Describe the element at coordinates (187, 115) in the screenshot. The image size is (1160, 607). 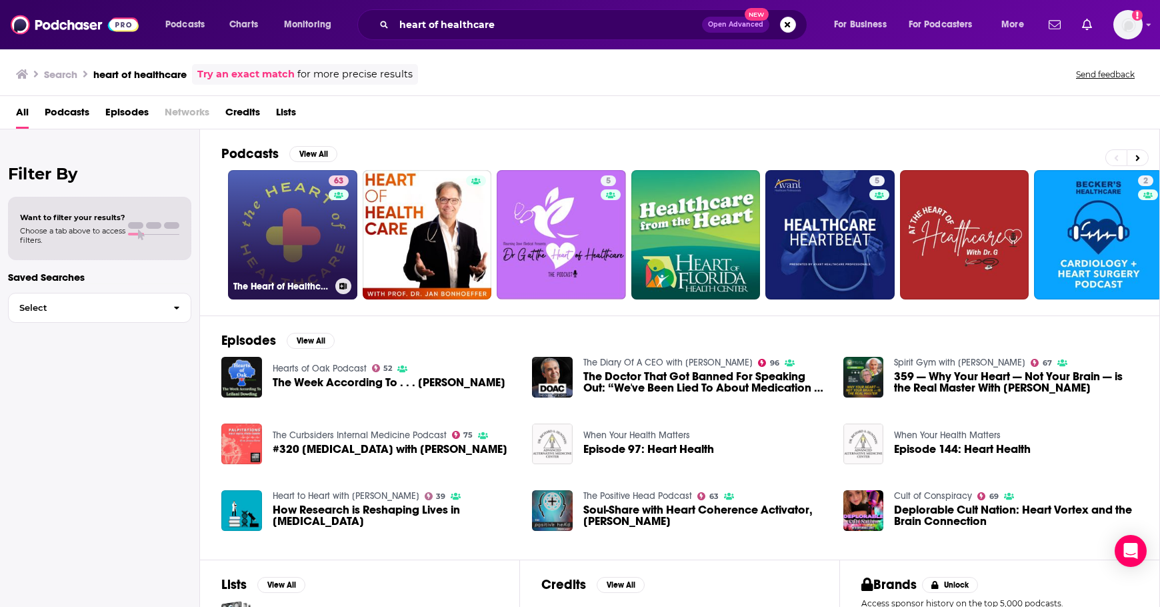
I see `span: Networks` at that location.